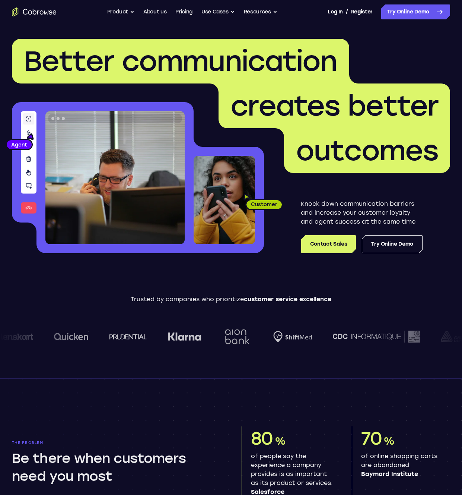 The image size is (462, 495). I want to click on p: Knock down communication barriers and increase your customer loyalty and agent success at the sam..., so click(362, 213).